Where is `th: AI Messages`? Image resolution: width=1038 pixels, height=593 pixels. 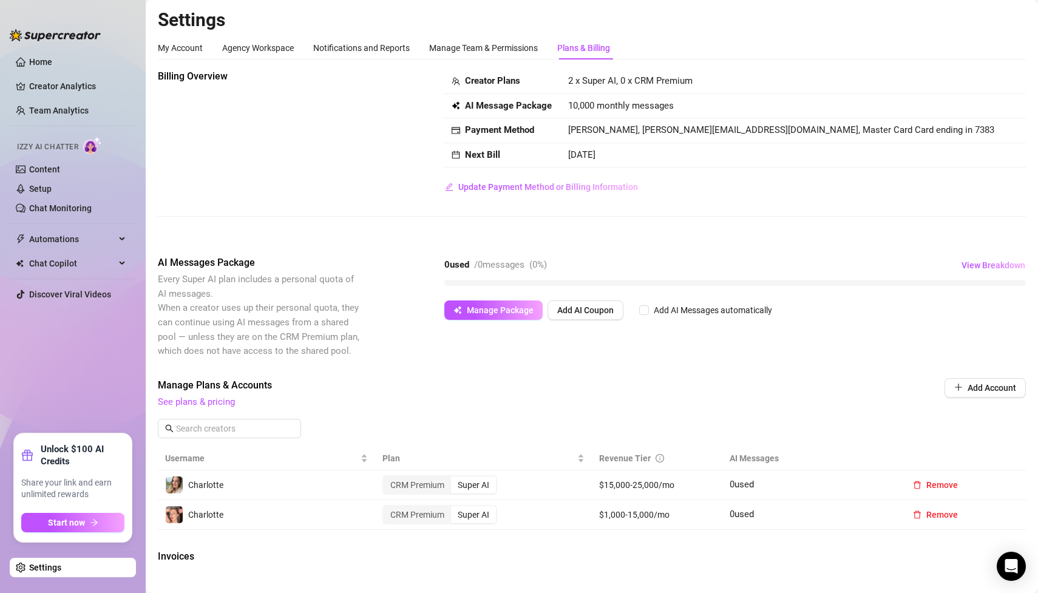 th: AI Messages is located at coordinates (809, 458).